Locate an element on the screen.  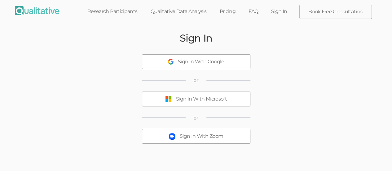
button: Sign In With Google is located at coordinates (196, 62).